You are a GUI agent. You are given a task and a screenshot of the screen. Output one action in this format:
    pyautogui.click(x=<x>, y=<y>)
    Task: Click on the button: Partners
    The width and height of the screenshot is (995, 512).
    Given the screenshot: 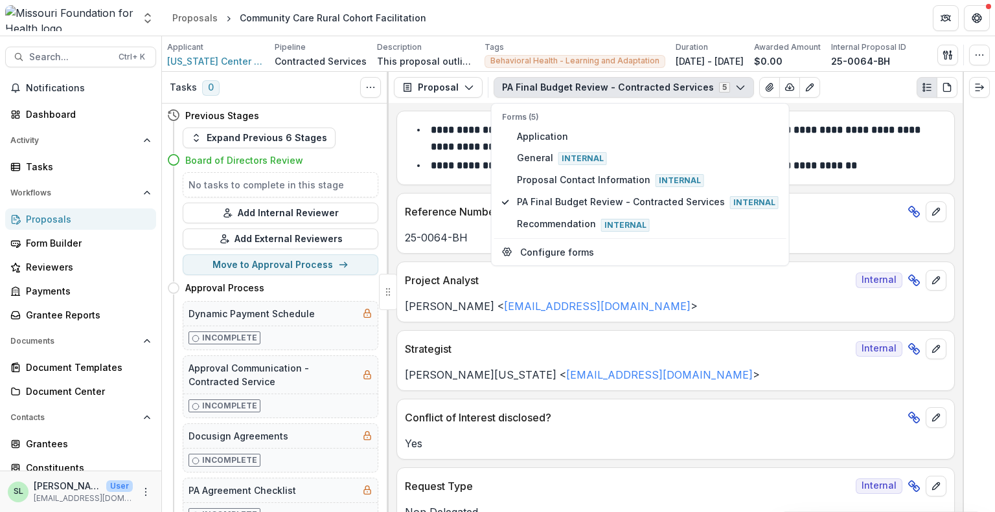 What is the action you would take?
    pyautogui.click(x=945, y=18)
    